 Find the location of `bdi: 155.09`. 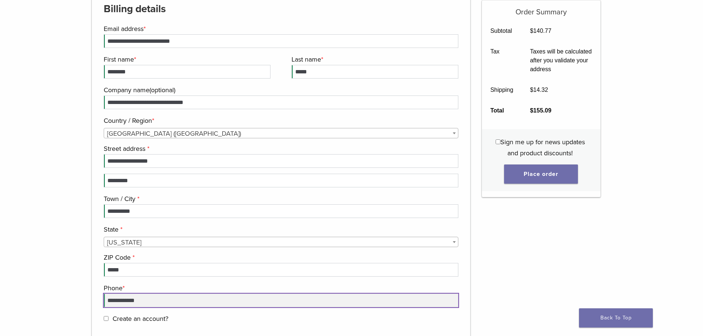

bdi: 155.09 is located at coordinates (540, 110).